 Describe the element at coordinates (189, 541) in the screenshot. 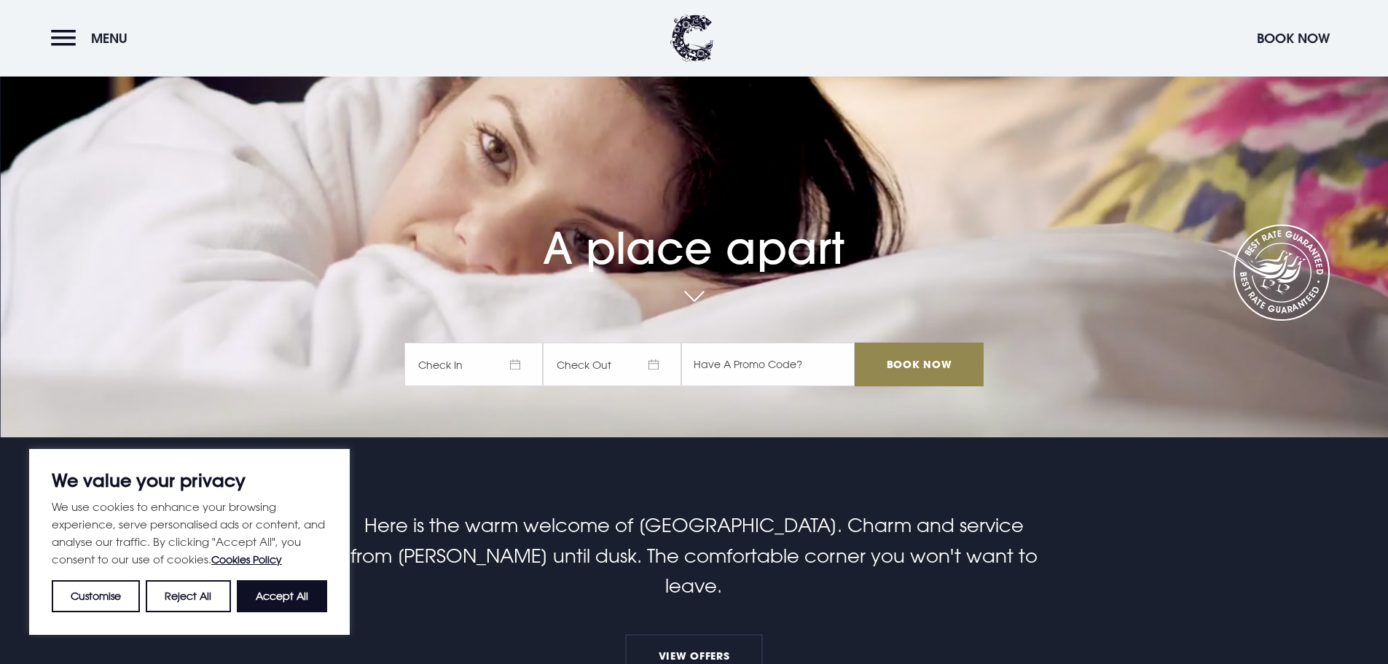

I see `div: We value your privacy` at that location.